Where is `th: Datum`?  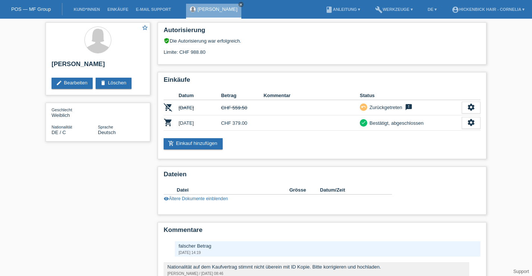 th: Datum is located at coordinates (200, 96).